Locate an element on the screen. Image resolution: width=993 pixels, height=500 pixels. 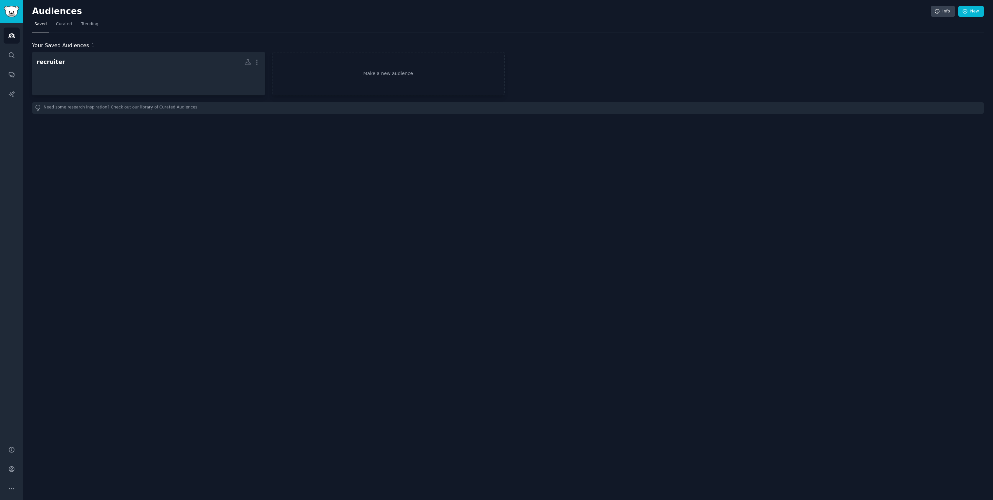
a: Trending is located at coordinates (90, 26).